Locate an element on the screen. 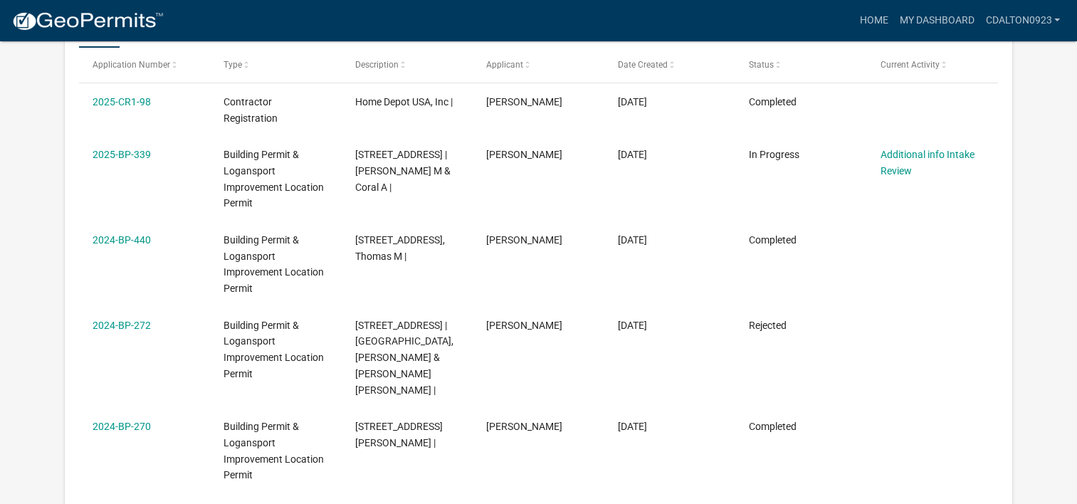  span: 3015 PERRYSBURG ROAD | Morgan, Eugene Allen & Connie Mae | is located at coordinates (404, 357).